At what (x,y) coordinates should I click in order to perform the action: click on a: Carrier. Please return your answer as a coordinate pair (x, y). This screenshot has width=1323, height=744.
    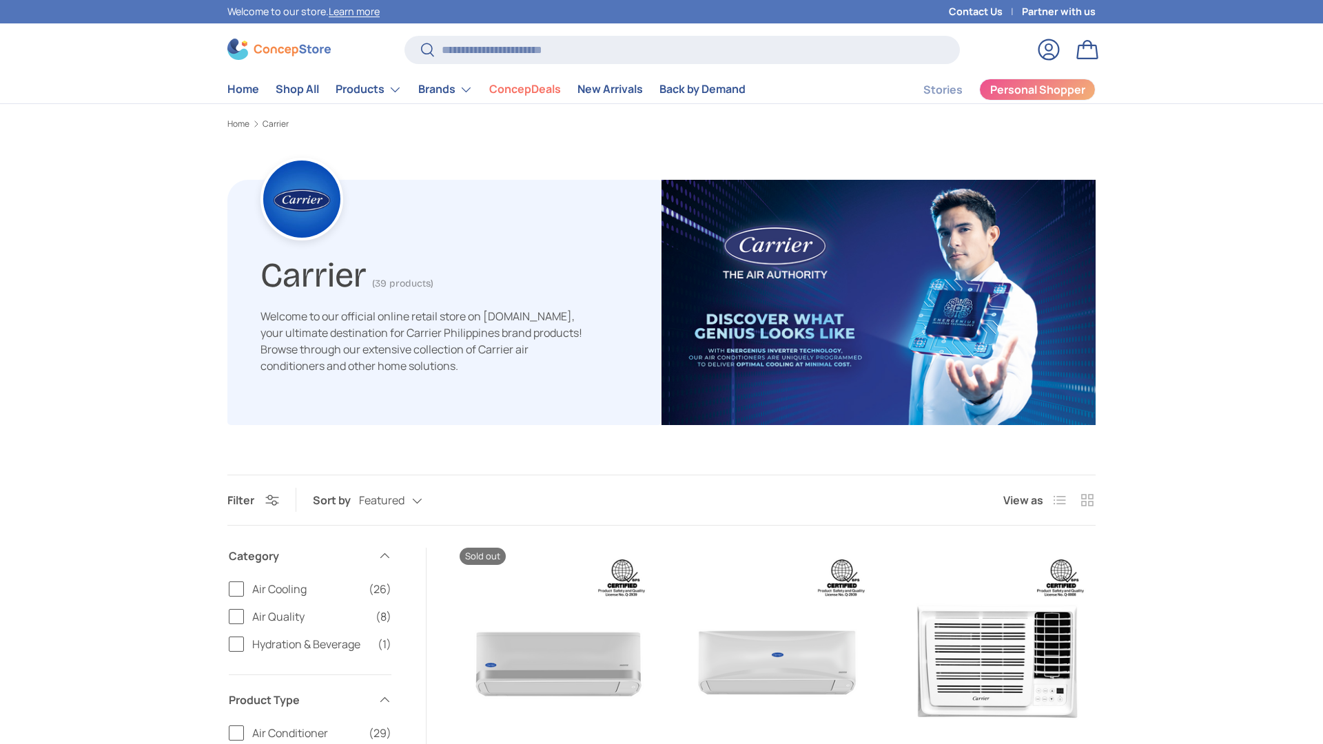
    Looking at the image, I should click on (276, 124).